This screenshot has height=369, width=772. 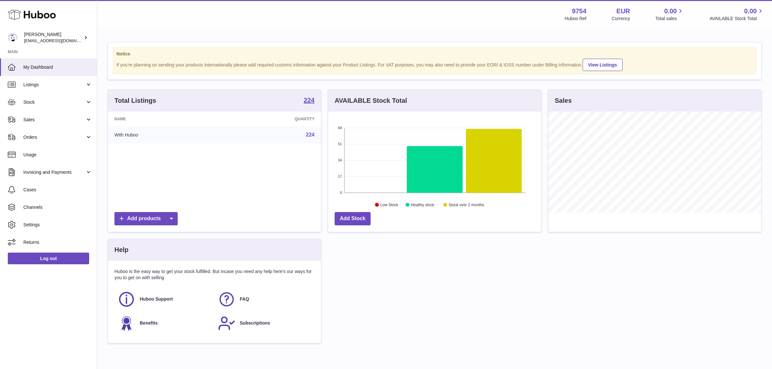 What do you see at coordinates (54, 102) in the screenshot?
I see `span: Stock` at bounding box center [54, 102].